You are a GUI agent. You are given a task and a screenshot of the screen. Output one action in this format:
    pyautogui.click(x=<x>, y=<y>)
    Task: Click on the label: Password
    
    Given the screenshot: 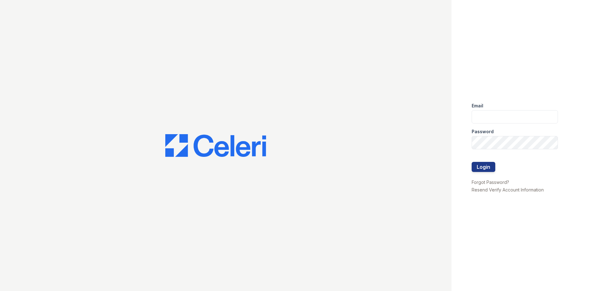 What is the action you would take?
    pyautogui.click(x=483, y=132)
    